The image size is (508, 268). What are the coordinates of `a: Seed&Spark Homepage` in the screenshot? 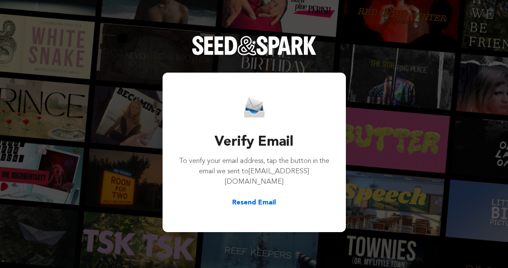 It's located at (254, 54).